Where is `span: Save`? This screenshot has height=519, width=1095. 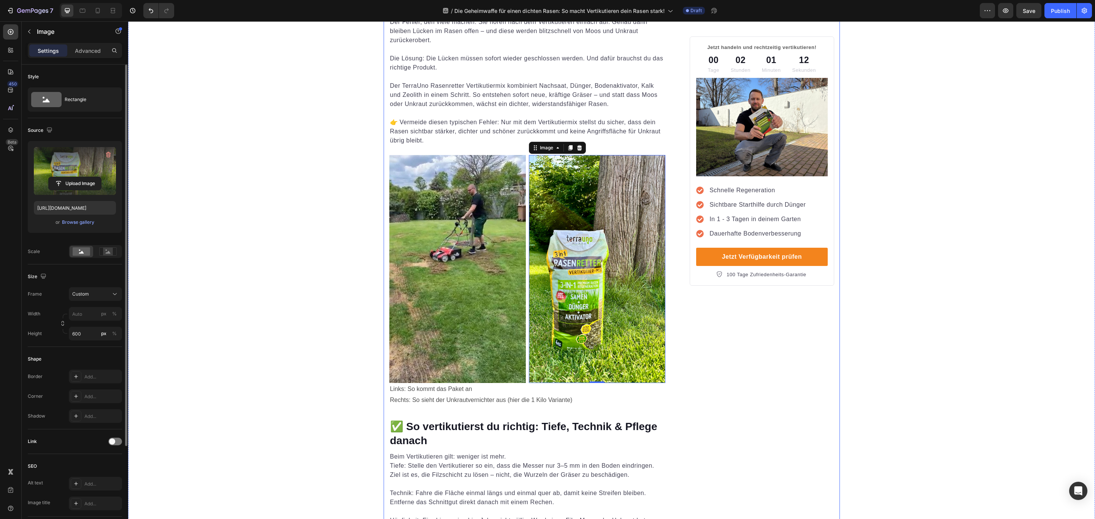 span: Save is located at coordinates (1029, 11).